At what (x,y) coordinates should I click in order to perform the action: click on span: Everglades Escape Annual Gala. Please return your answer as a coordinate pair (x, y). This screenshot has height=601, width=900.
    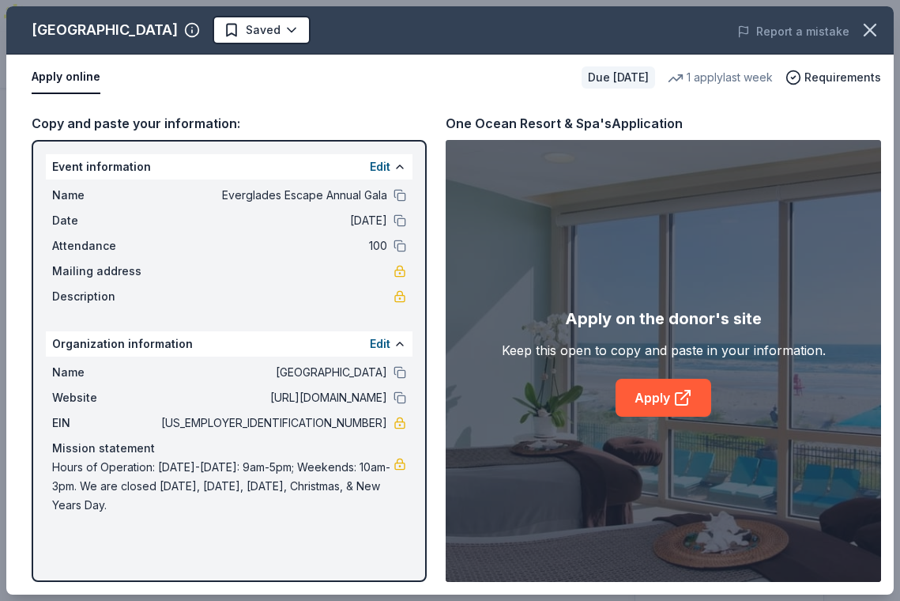
    Looking at the image, I should click on (273, 195).